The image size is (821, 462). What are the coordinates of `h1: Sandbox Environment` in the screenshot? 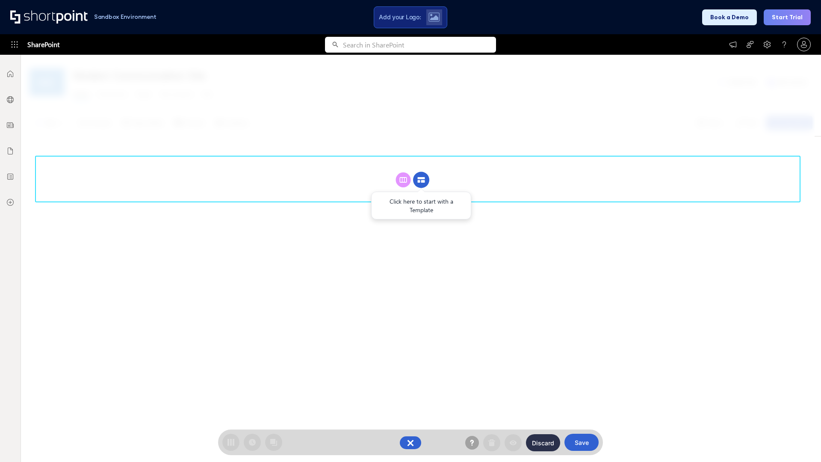 It's located at (125, 17).